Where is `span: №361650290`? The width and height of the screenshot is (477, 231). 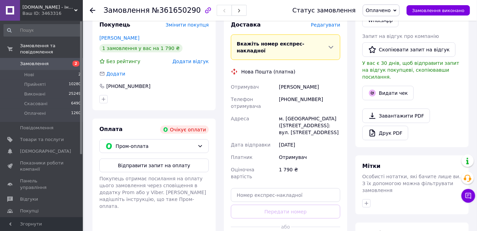 span: №361650290 is located at coordinates (176, 10).